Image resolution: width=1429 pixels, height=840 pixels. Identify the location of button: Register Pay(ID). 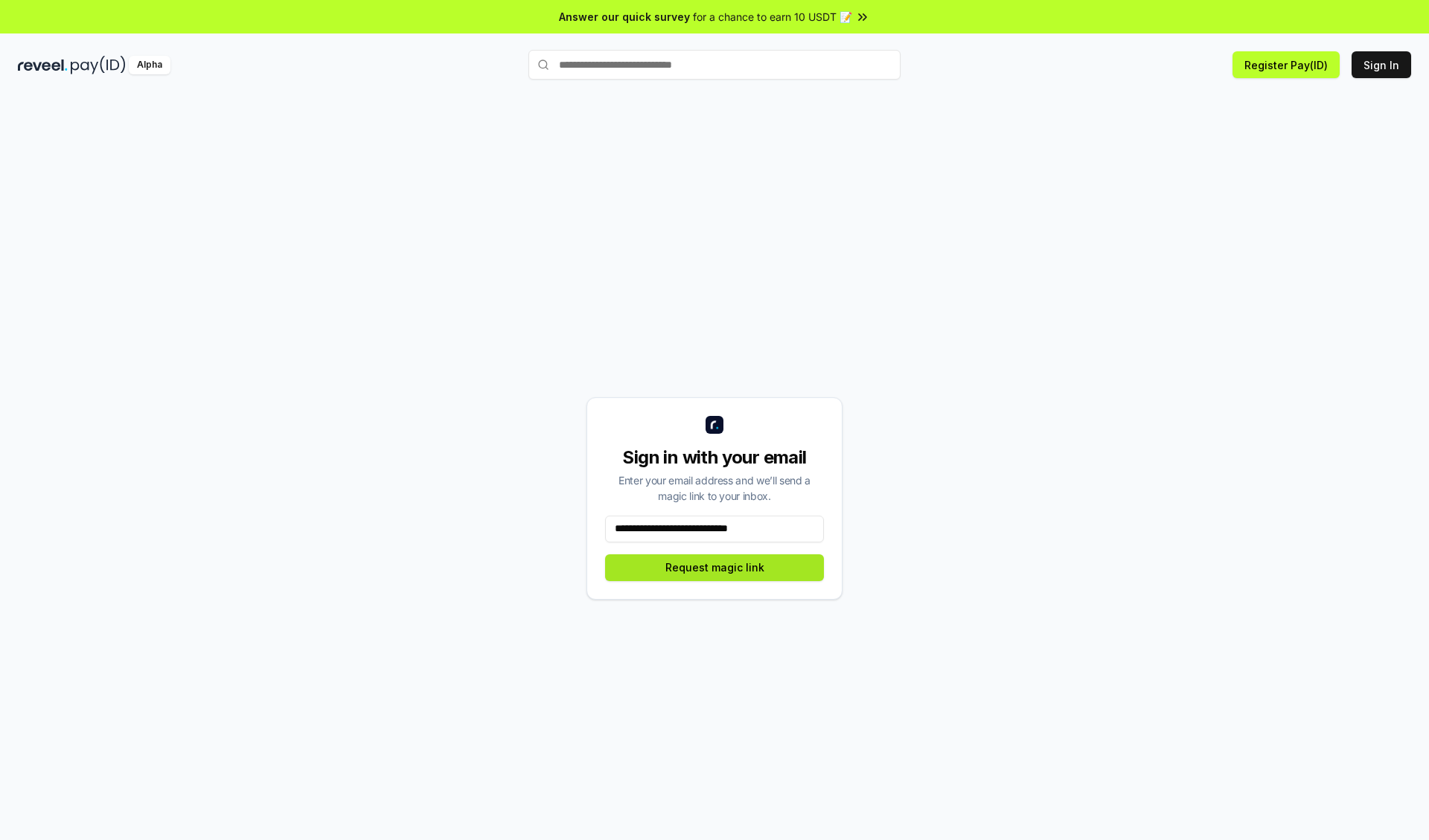
(1286, 65).